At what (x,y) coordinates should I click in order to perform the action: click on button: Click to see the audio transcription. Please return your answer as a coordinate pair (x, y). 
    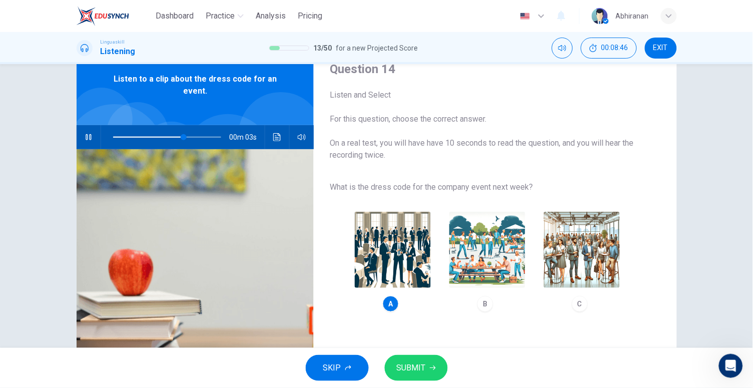
    Looking at the image, I should click on (277, 137).